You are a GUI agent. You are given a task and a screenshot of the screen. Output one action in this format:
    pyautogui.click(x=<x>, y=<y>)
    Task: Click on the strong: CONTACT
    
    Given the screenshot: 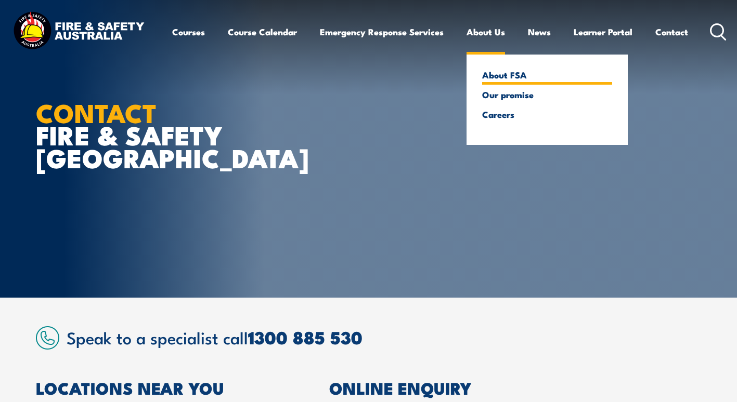 What is the action you would take?
    pyautogui.click(x=96, y=112)
    